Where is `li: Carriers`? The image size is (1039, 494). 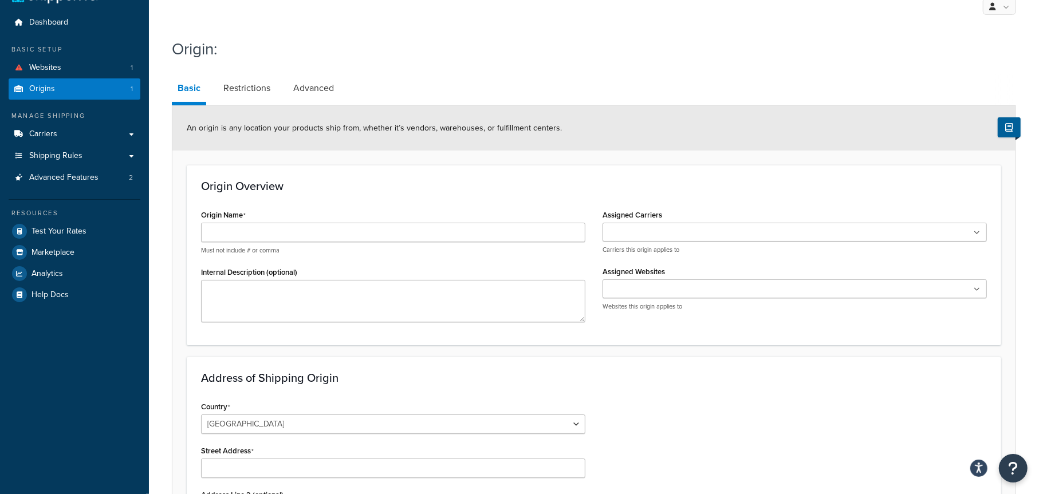
li: Carriers is located at coordinates (74, 134).